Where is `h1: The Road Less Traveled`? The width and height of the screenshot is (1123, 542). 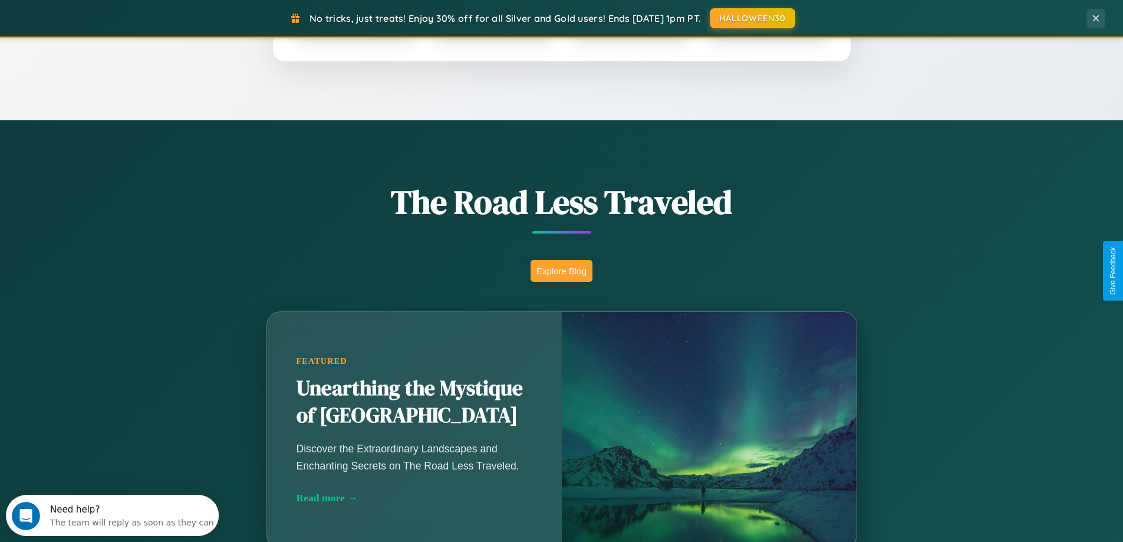
h1: The Road Less Traveled is located at coordinates (562, 202).